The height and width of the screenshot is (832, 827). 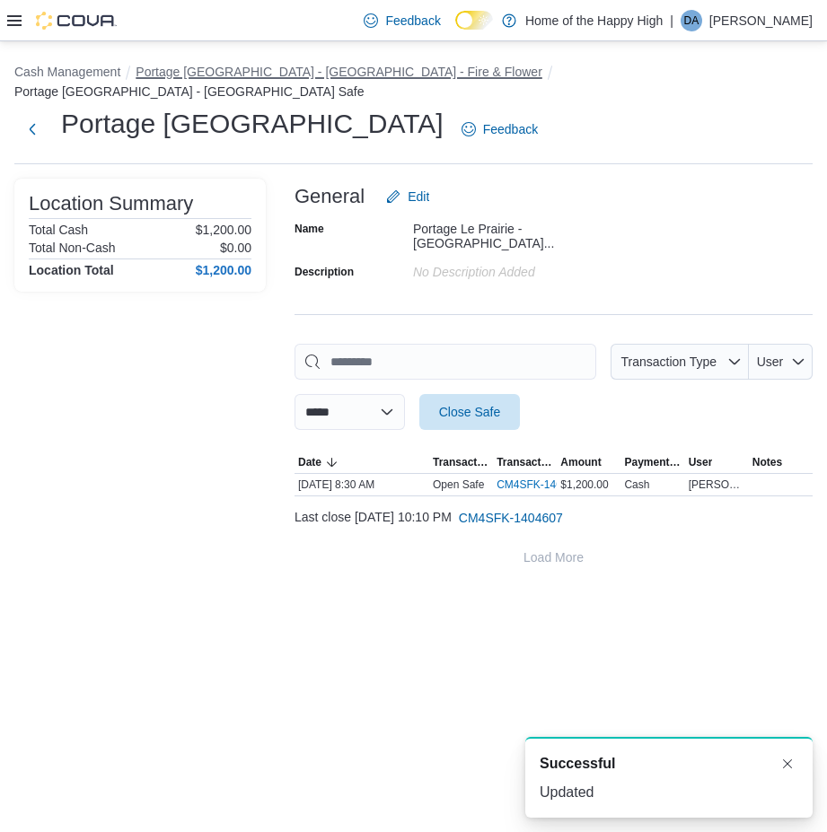 What do you see at coordinates (511, 518) in the screenshot?
I see `button: CM4SFK-1404607` at bounding box center [511, 518].